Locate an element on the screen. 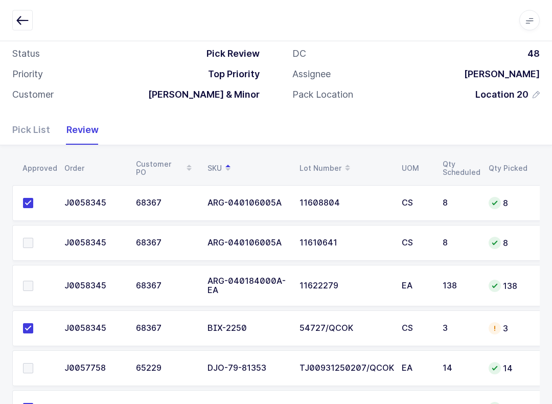  div: Pick Review is located at coordinates (229, 54).